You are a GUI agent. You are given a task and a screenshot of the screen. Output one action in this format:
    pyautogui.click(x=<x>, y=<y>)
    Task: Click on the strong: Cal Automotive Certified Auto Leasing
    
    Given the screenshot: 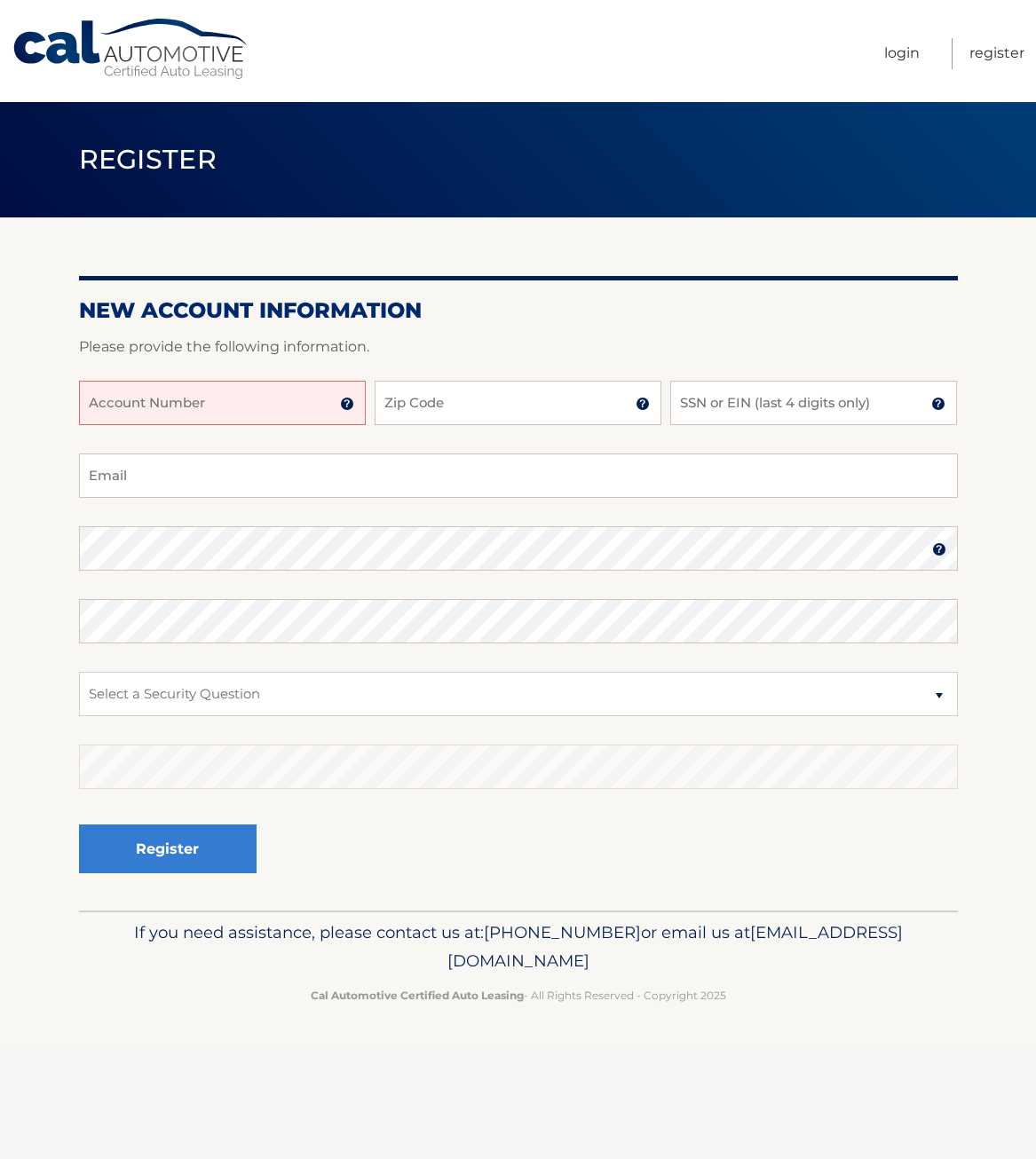 What is the action you would take?
    pyautogui.click(x=417, y=995)
    